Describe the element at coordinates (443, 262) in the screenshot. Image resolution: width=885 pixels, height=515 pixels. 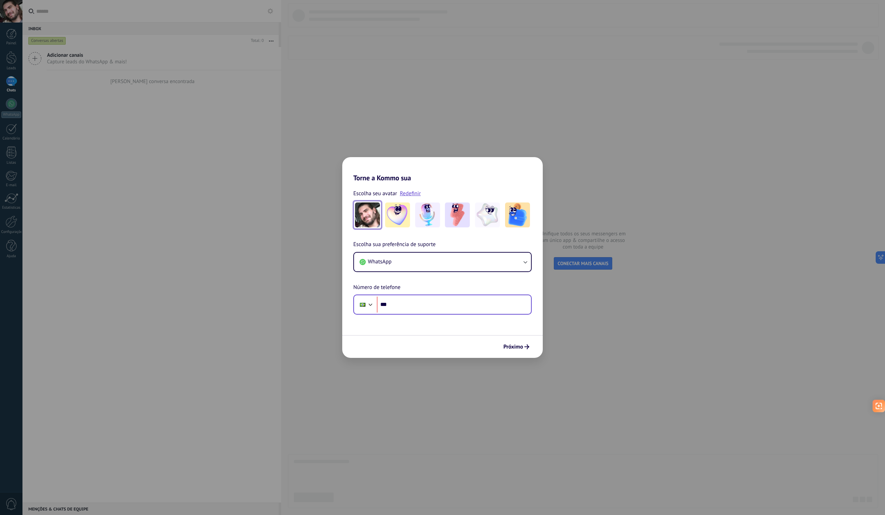
I see `button: WhatsApp` at that location.